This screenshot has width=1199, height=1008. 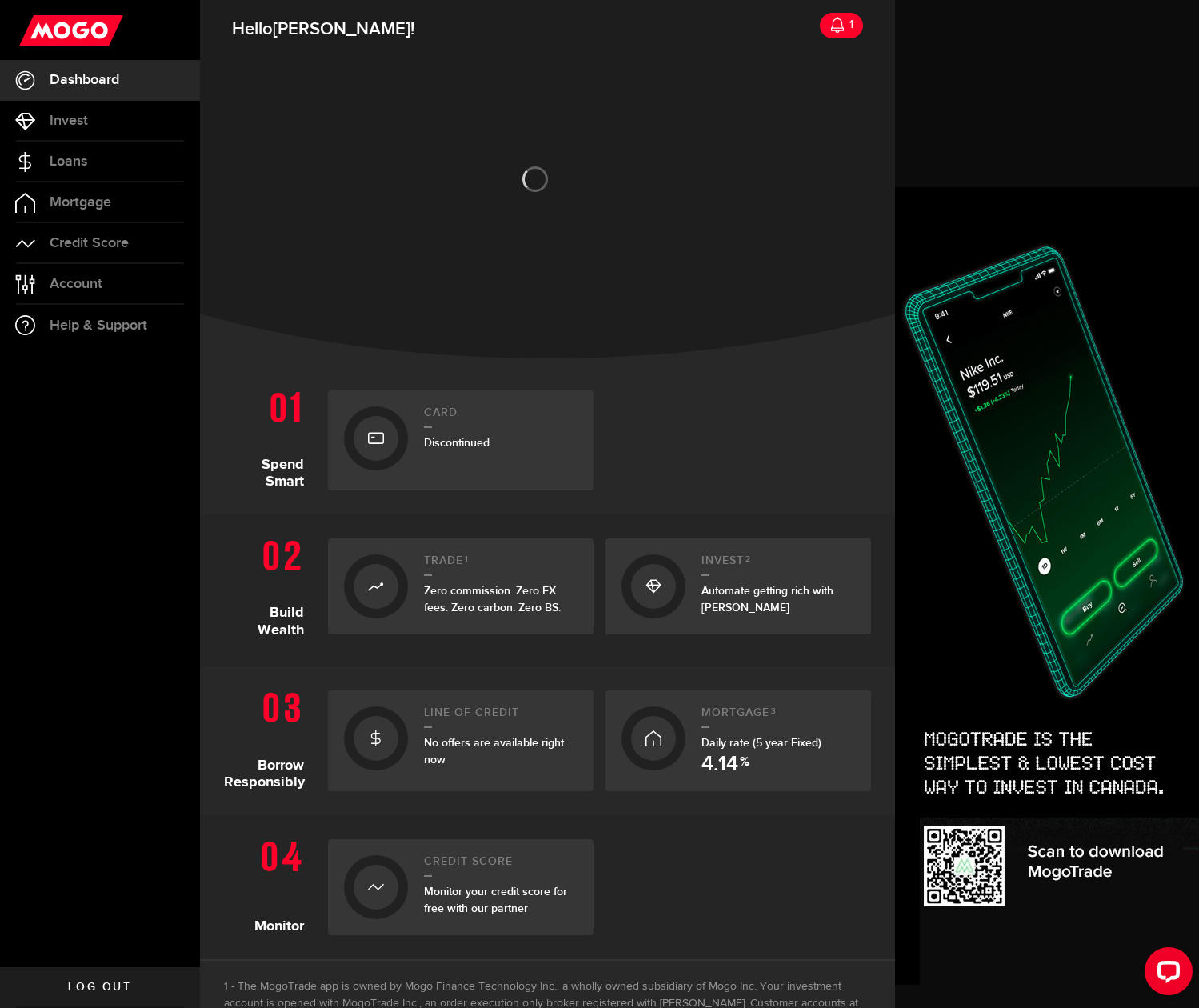 What do you see at coordinates (80, 203) in the screenshot?
I see `span: Mortgage` at bounding box center [80, 203].